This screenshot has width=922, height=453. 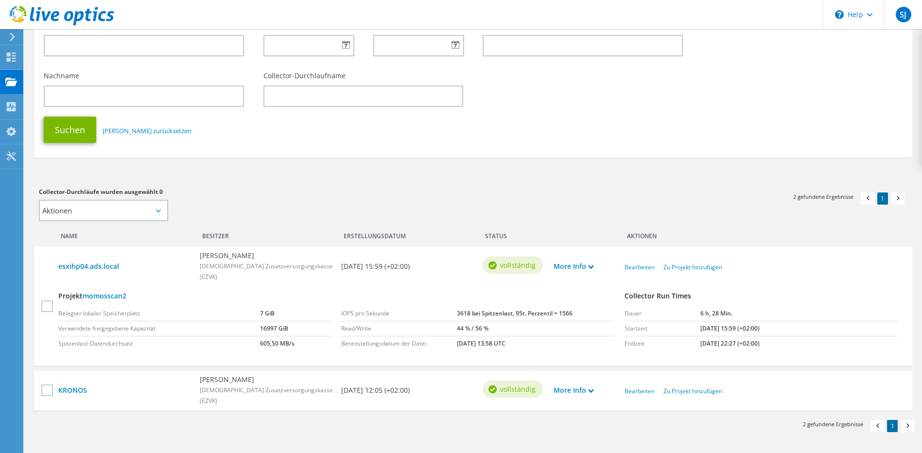 What do you see at coordinates (662, 328) in the screenshot?
I see `td: Startzeit` at bounding box center [662, 328].